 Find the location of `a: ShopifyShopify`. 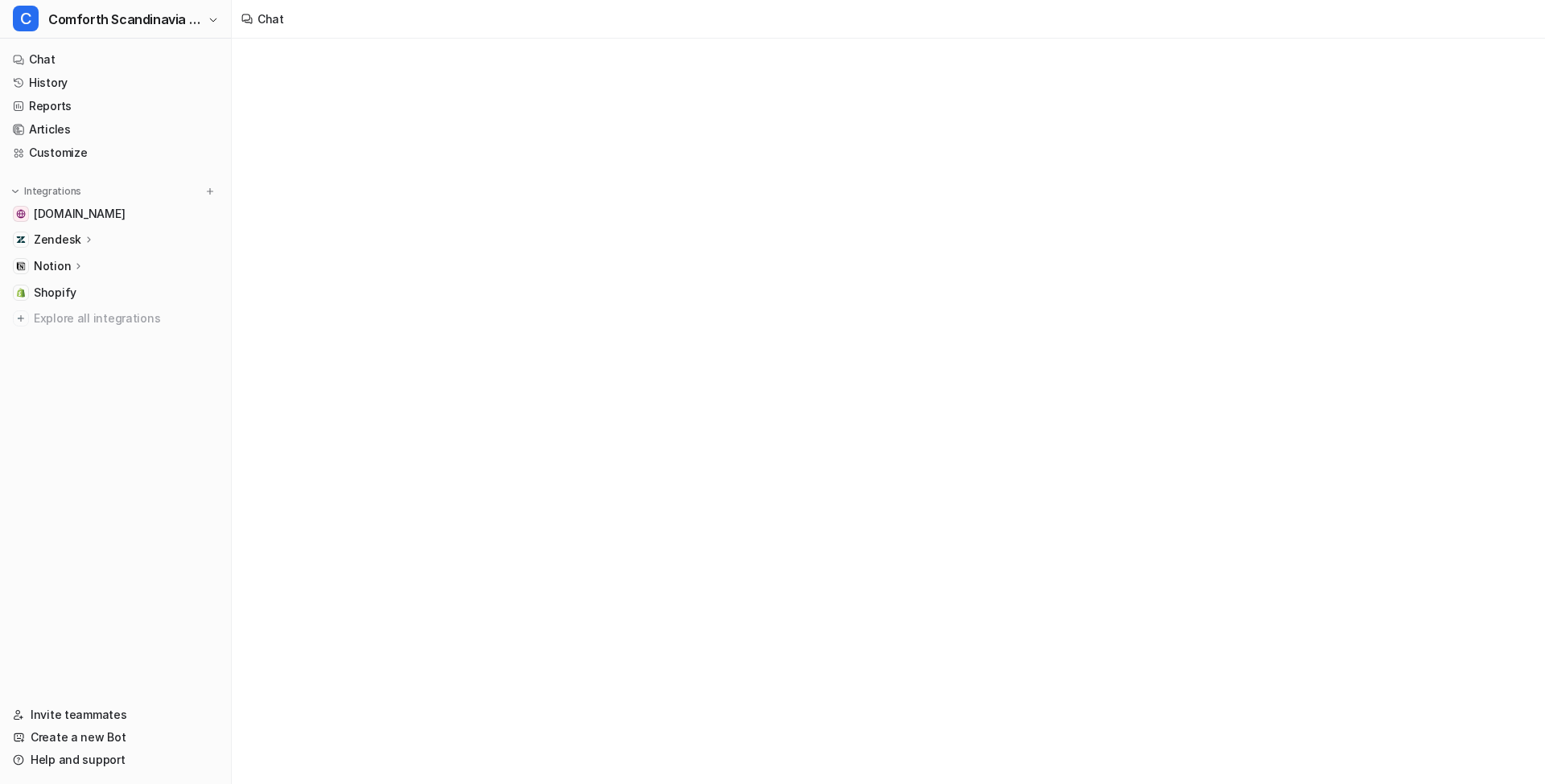

a: ShopifyShopify is located at coordinates (115, 293).